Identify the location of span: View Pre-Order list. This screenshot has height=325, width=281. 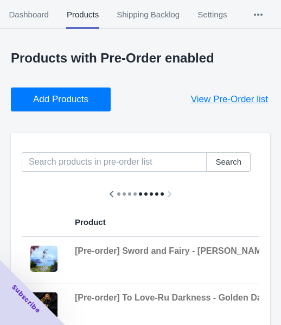
(230, 99).